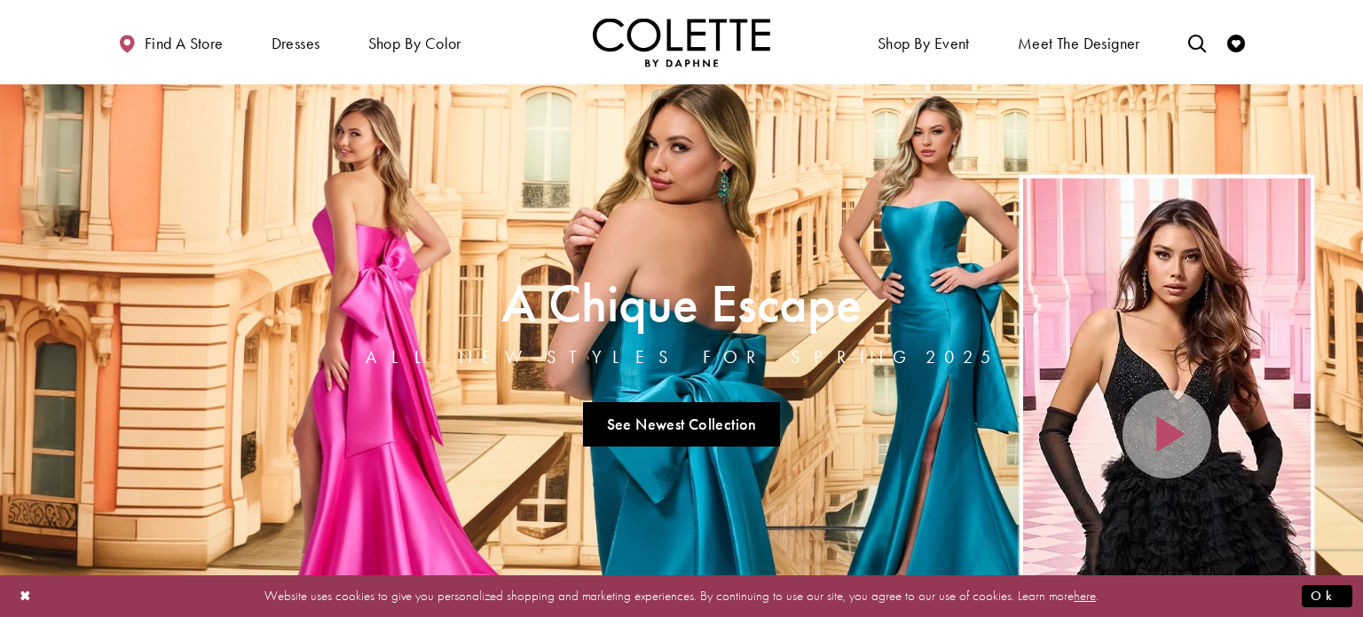 The width and height of the screenshot is (1363, 617). Describe the element at coordinates (1327, 595) in the screenshot. I see `button: Submit Dialog` at that location.